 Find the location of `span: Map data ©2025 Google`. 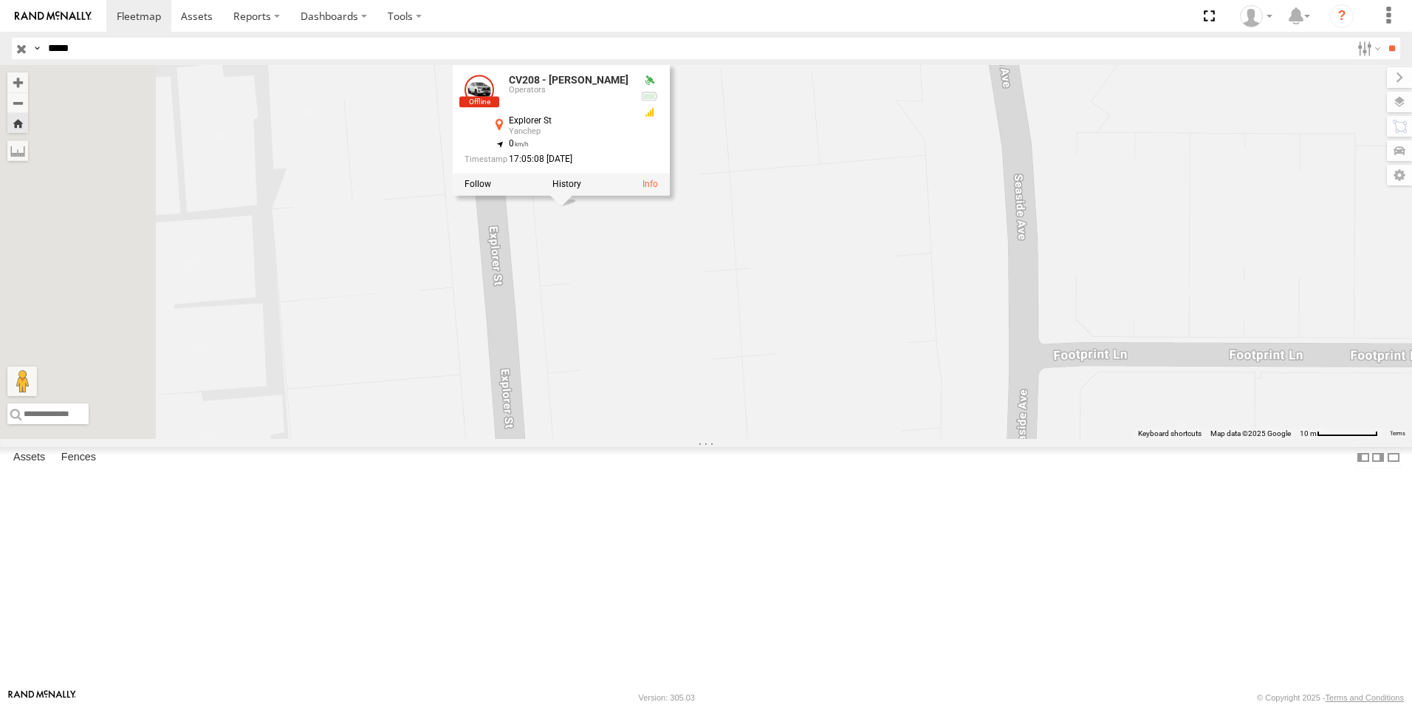

span: Map data ©2025 Google is located at coordinates (1250, 433).